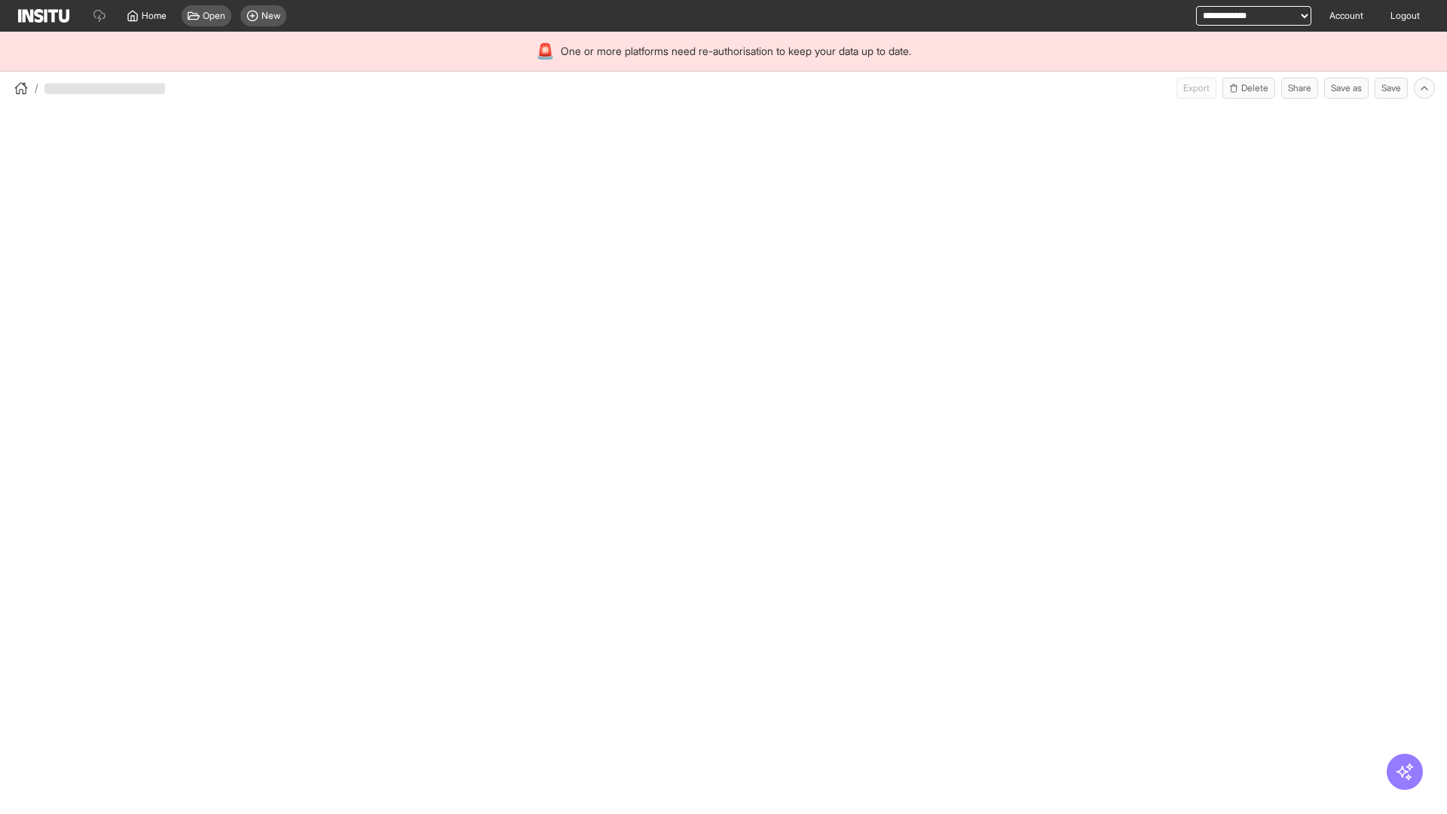 Image resolution: width=1447 pixels, height=814 pixels. Describe the element at coordinates (214, 16) in the screenshot. I see `span: Open` at that location.